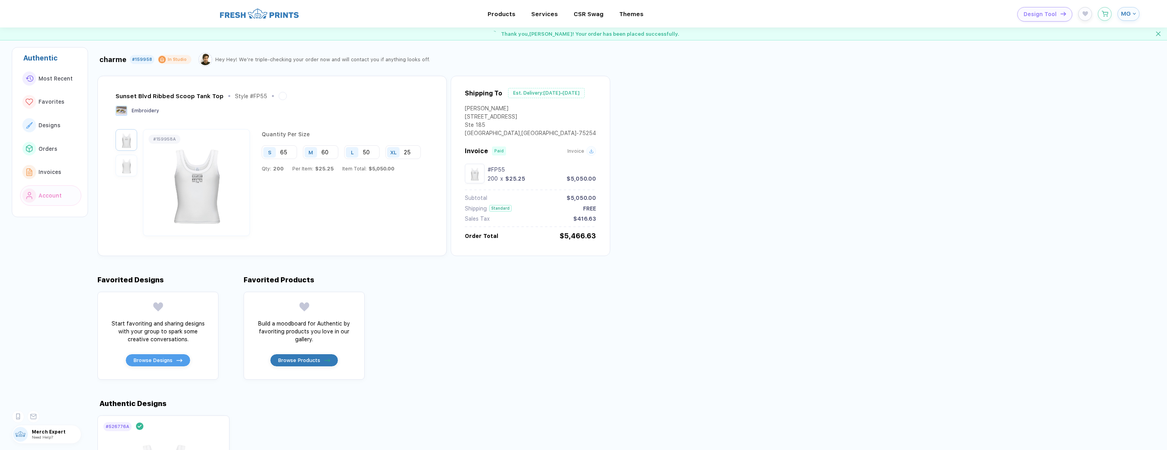  Describe the element at coordinates (476, 198) in the screenshot. I see `div: Subtotal` at that location.